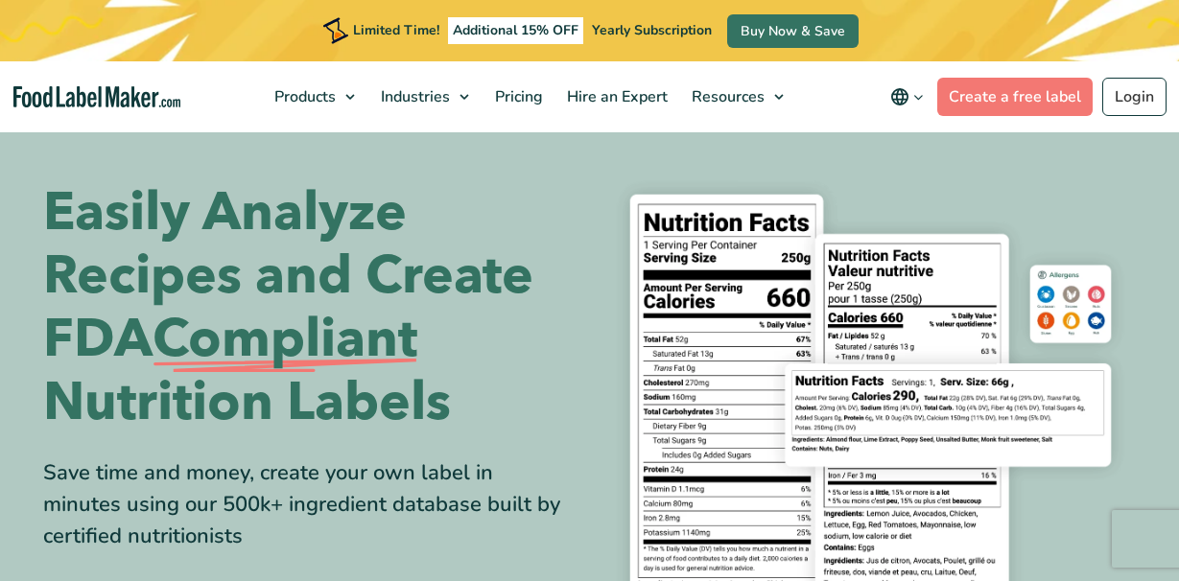 The image size is (1179, 581). What do you see at coordinates (651, 30) in the screenshot?
I see `span: Yearly Subscription` at bounding box center [651, 30].